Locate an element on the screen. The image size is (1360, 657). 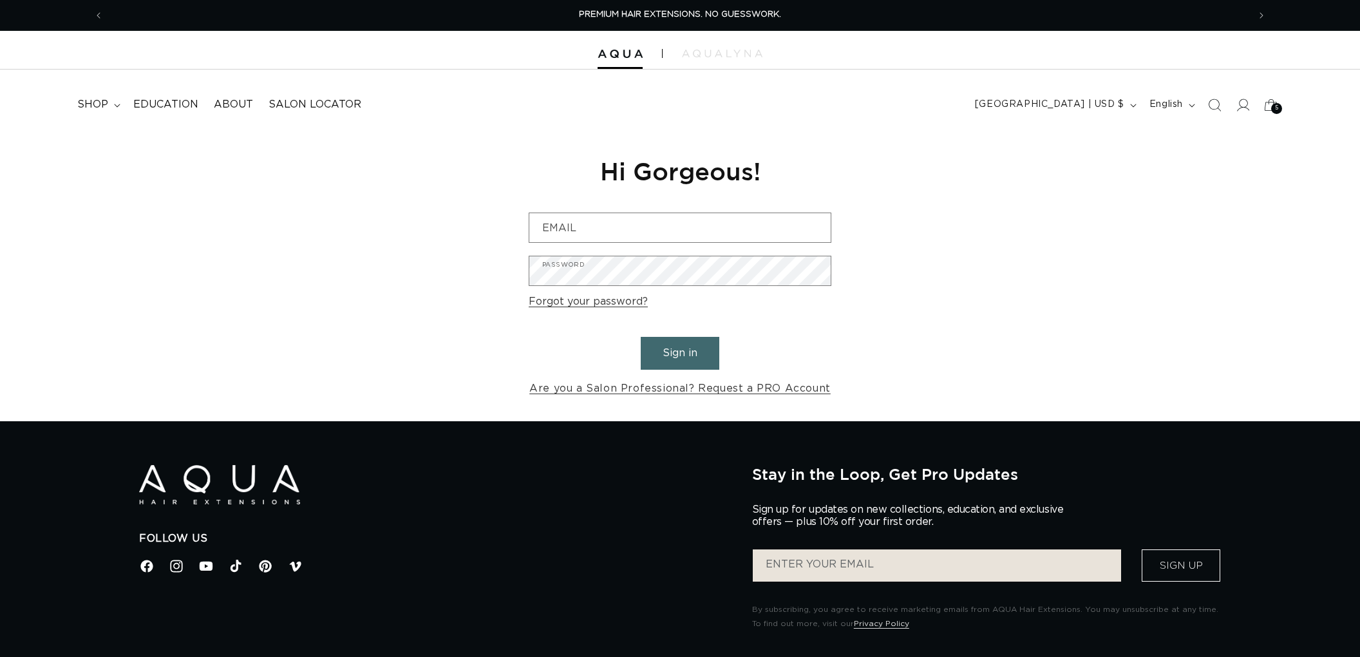
a: Salon Locator is located at coordinates (315, 104).